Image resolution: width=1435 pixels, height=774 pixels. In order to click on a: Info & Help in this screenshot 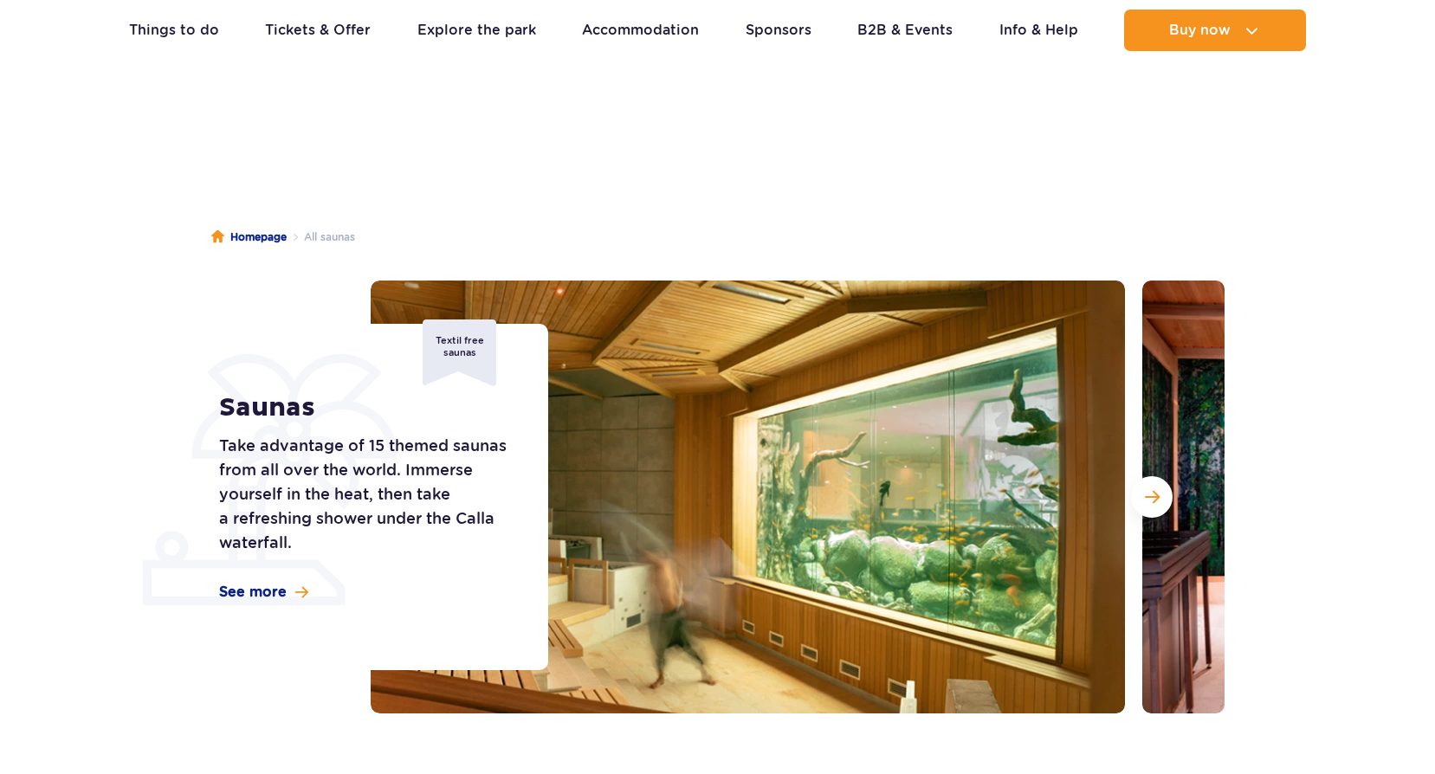, I will do `click(1039, 30)`.